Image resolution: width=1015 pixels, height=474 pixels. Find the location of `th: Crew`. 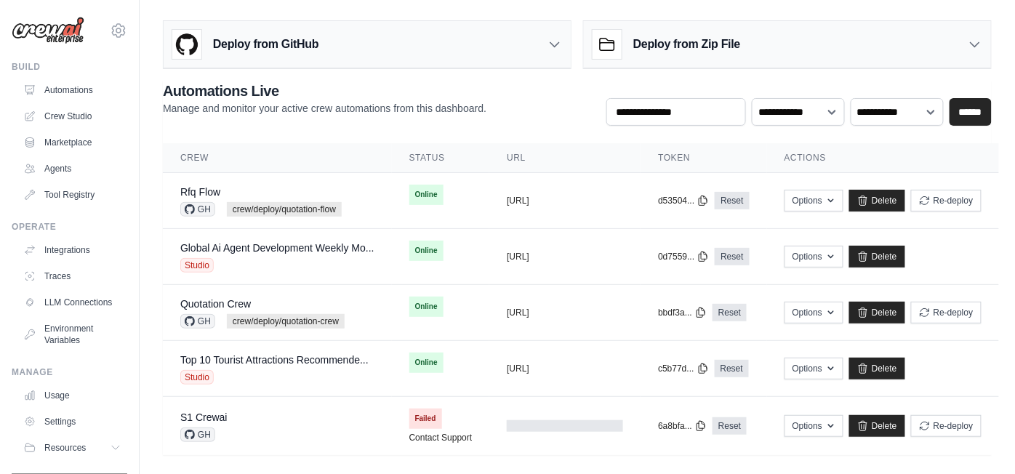

th: Crew is located at coordinates (277, 158).